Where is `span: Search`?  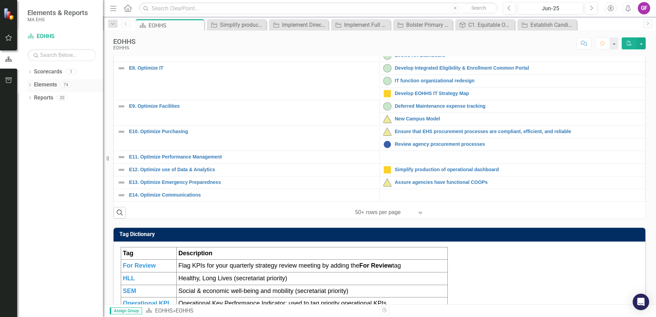
span: Search is located at coordinates (479, 8).